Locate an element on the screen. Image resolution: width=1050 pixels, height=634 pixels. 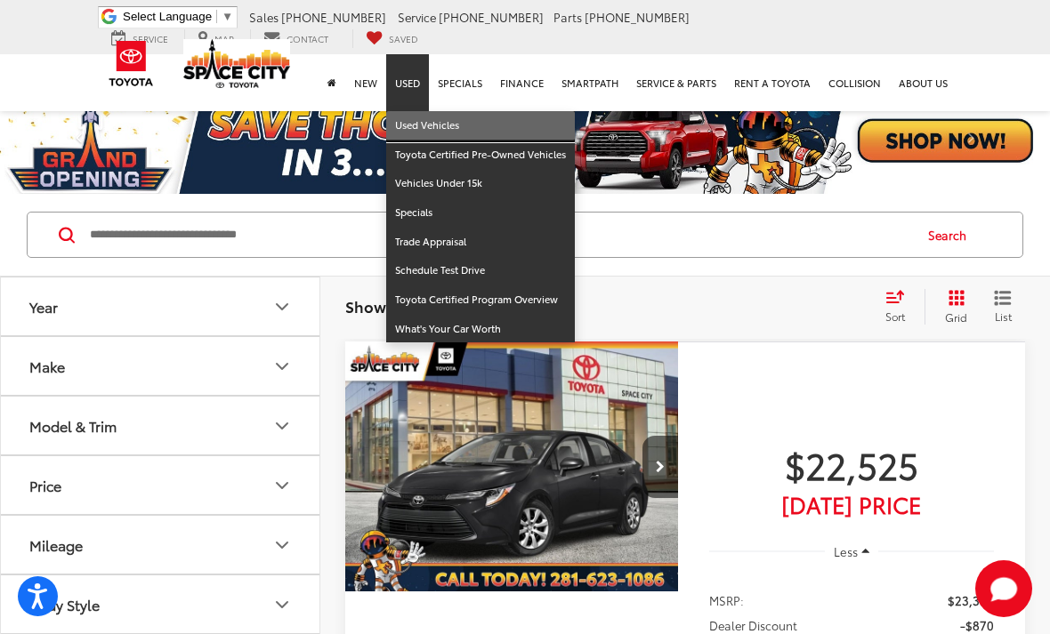
button: Body StyleBody Style is located at coordinates (161, 604).